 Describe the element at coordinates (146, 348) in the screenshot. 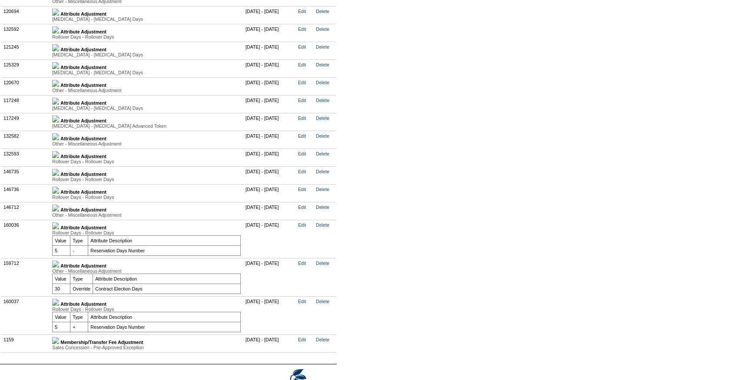

I see `div: Sales Concession - Pre-Approved Exception` at that location.